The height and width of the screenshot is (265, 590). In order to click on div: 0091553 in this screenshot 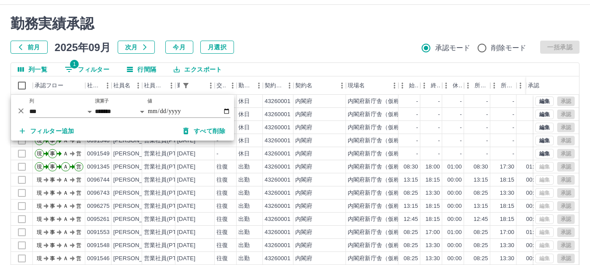, I will do `click(98, 233)`.